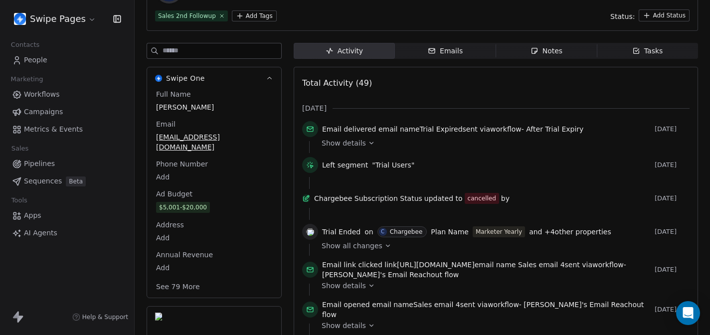 The height and width of the screenshot is (335, 710). Describe the element at coordinates (648, 51) in the screenshot. I see `div: Tasks` at that location.